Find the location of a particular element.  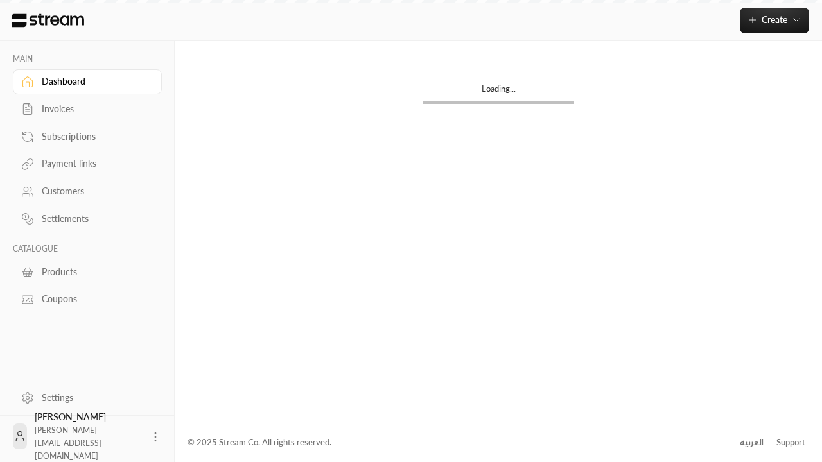

button: Create is located at coordinates (774, 21).